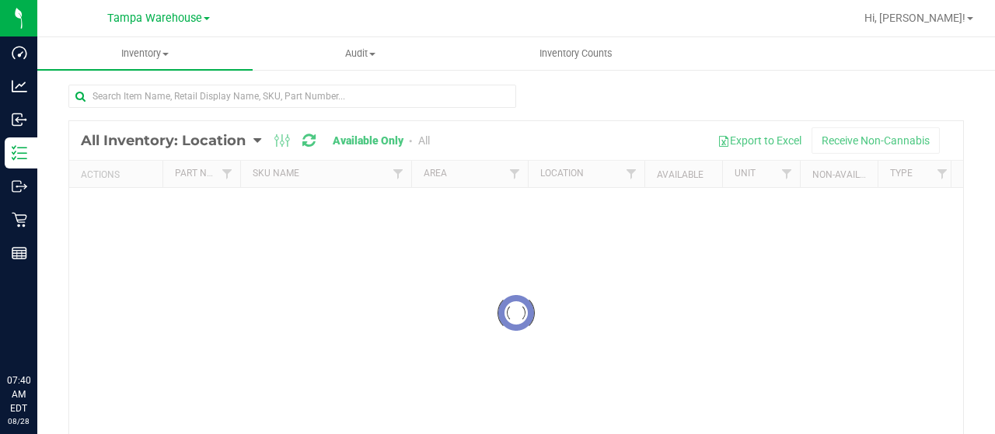  I want to click on inline-svg: Outbound, so click(19, 187).